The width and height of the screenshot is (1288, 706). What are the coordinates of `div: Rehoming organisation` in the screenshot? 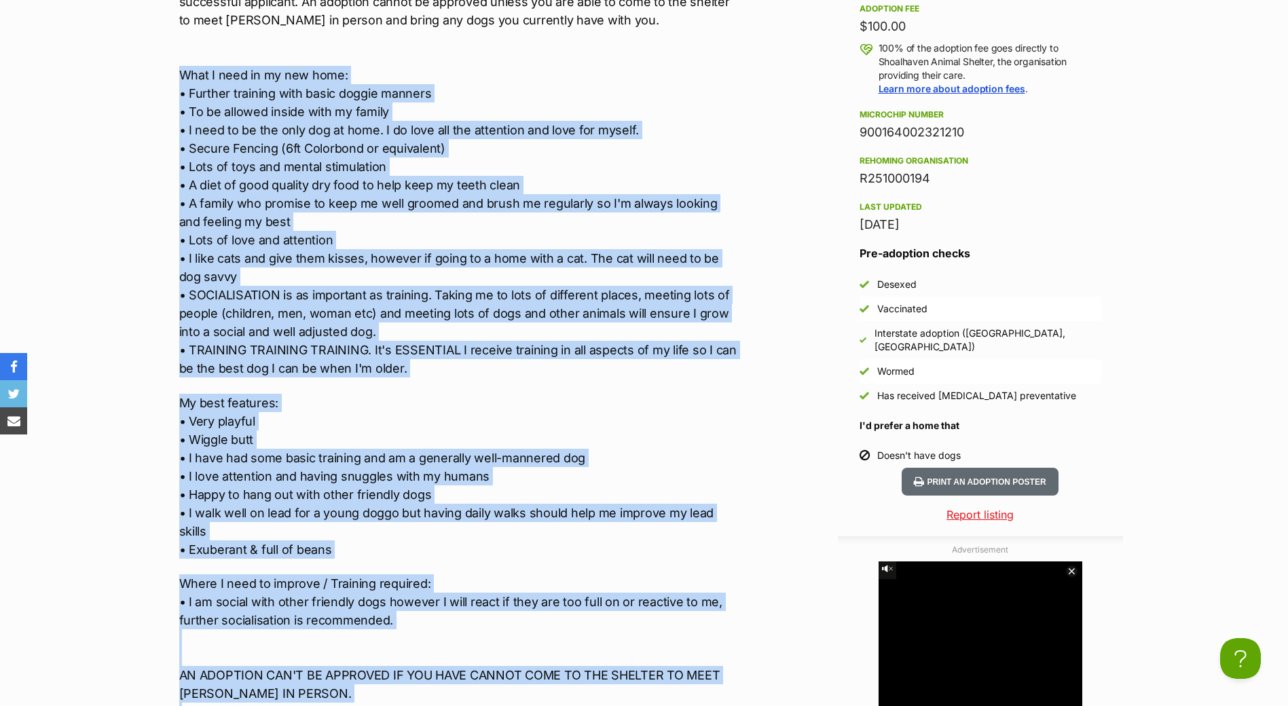 It's located at (980, 161).